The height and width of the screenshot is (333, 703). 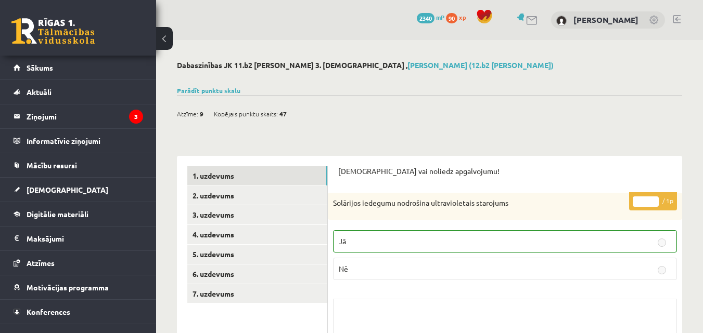 I want to click on a: 3. uzdevums, so click(x=257, y=215).